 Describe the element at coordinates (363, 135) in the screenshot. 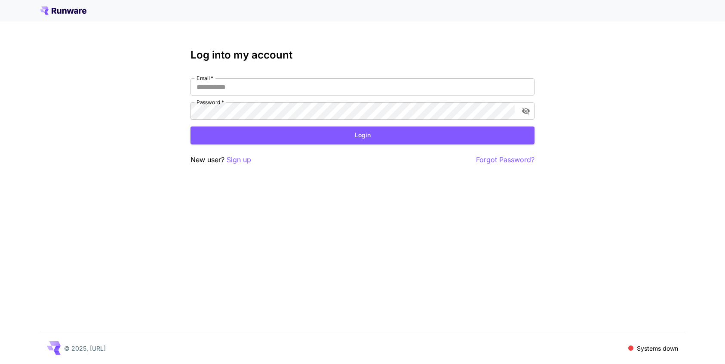

I see `button: Login` at that location.